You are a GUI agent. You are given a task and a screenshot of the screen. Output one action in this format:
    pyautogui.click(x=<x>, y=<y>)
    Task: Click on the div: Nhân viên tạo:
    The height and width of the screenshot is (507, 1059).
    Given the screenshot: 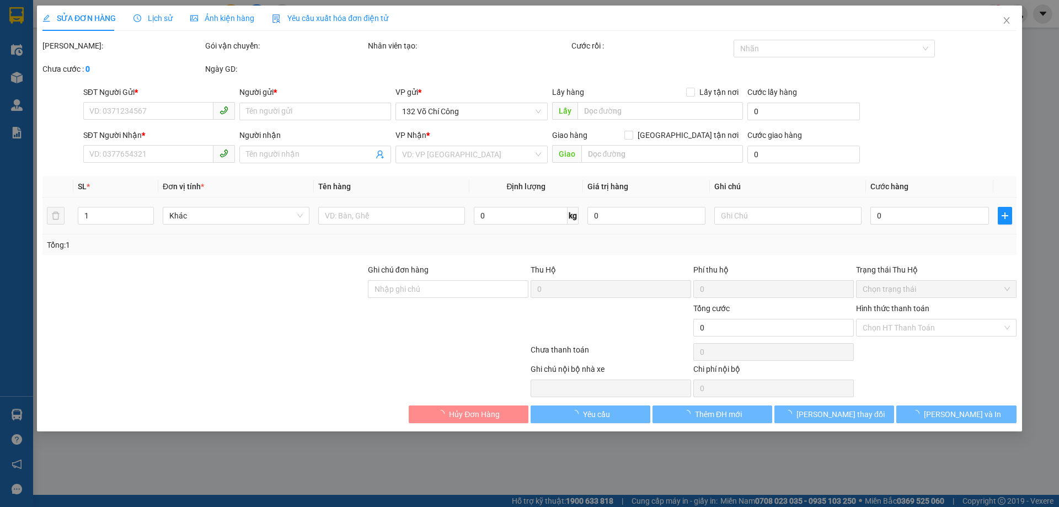 What is the action you would take?
    pyautogui.click(x=468, y=46)
    